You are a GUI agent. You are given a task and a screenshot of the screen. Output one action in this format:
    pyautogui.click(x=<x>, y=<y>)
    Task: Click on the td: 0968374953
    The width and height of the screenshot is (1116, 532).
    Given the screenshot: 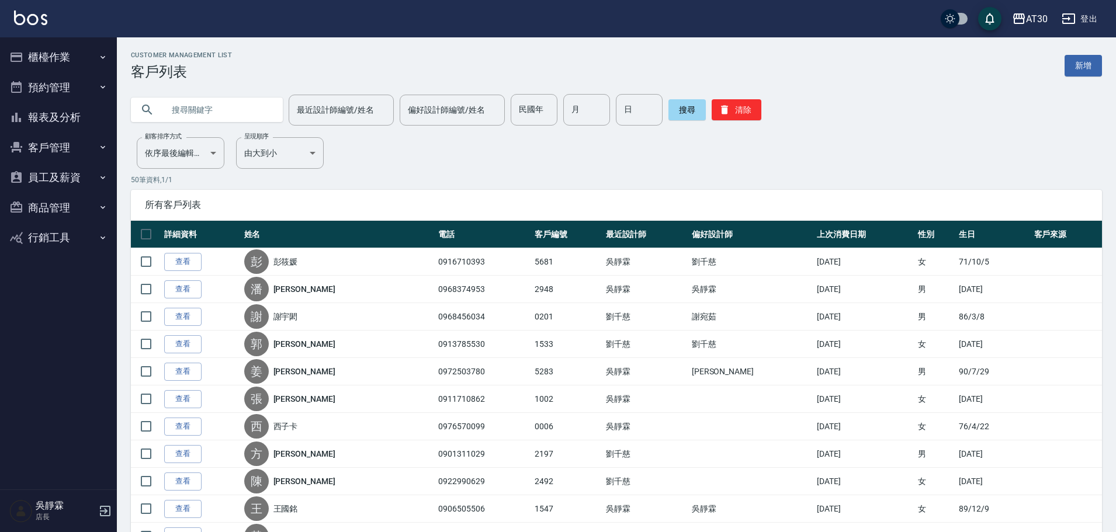 What is the action you would take?
    pyautogui.click(x=483, y=289)
    